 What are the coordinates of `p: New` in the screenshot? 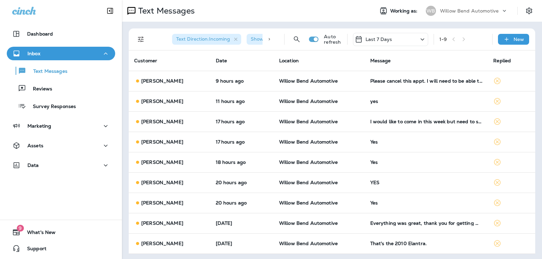 It's located at (519, 39).